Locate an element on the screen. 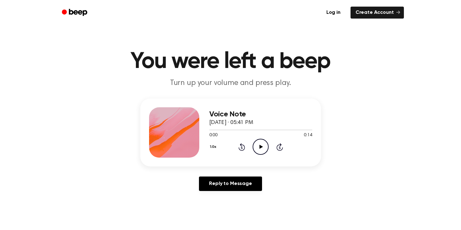  a: Log in is located at coordinates (333, 13).